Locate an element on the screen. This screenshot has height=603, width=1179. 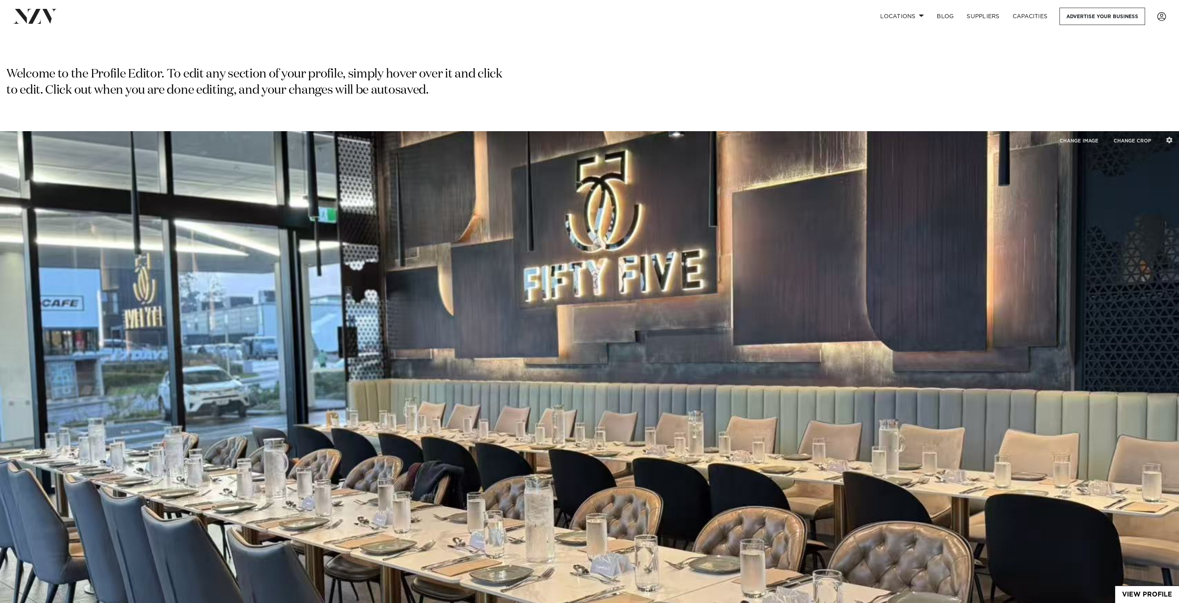
button: CHANGE CROP is located at coordinates (1133, 141).